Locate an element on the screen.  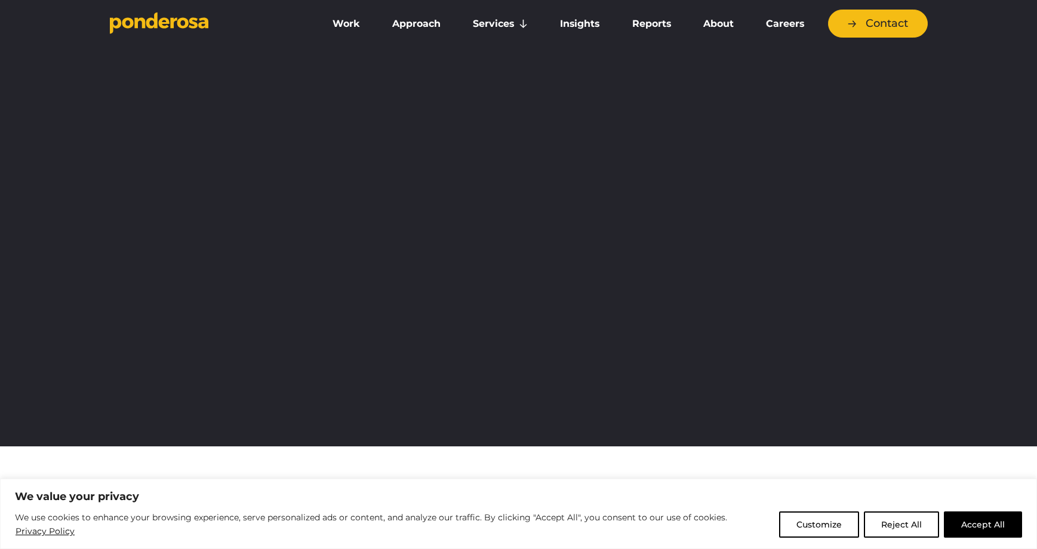
button: Customize is located at coordinates (819, 525).